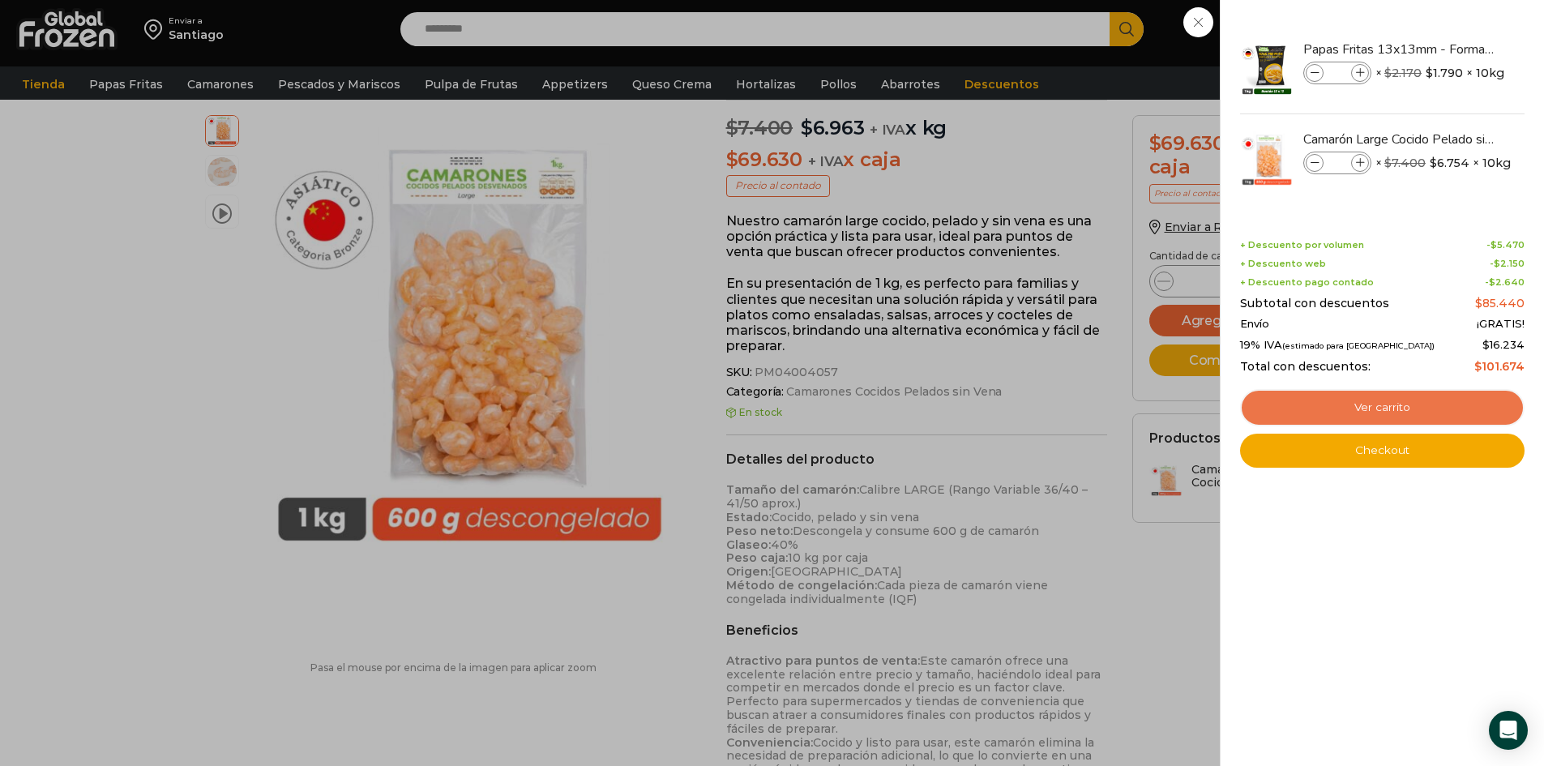  I want to click on a: Ver carrito, so click(1382, 408).